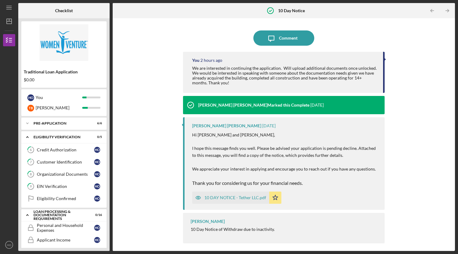 The height and width of the screenshot is (254, 458). What do you see at coordinates (60, 215) in the screenshot?
I see `div: Loan Processing & Documentation Requirements` at bounding box center [60, 215].